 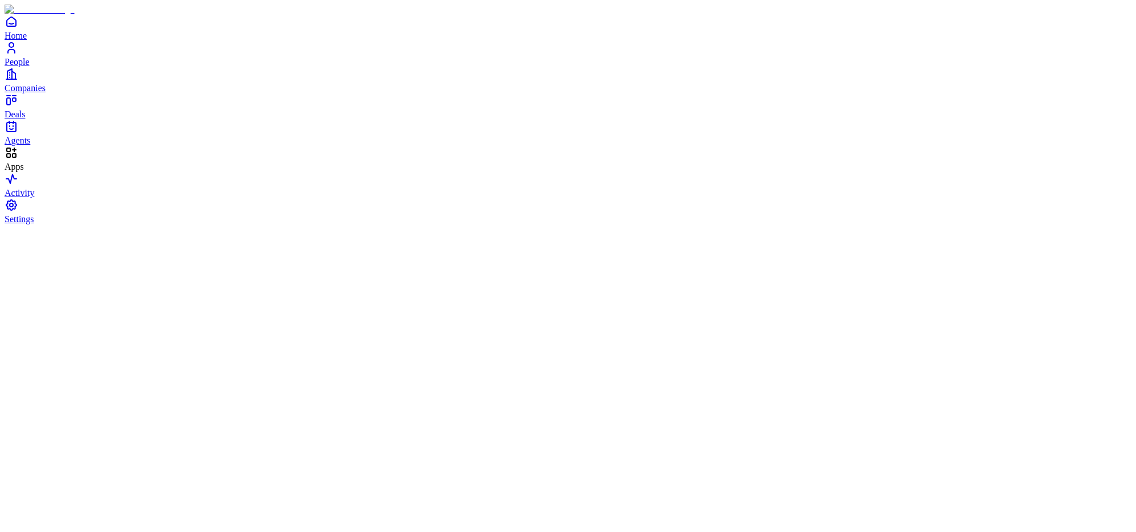 I want to click on span: Home, so click(x=15, y=35).